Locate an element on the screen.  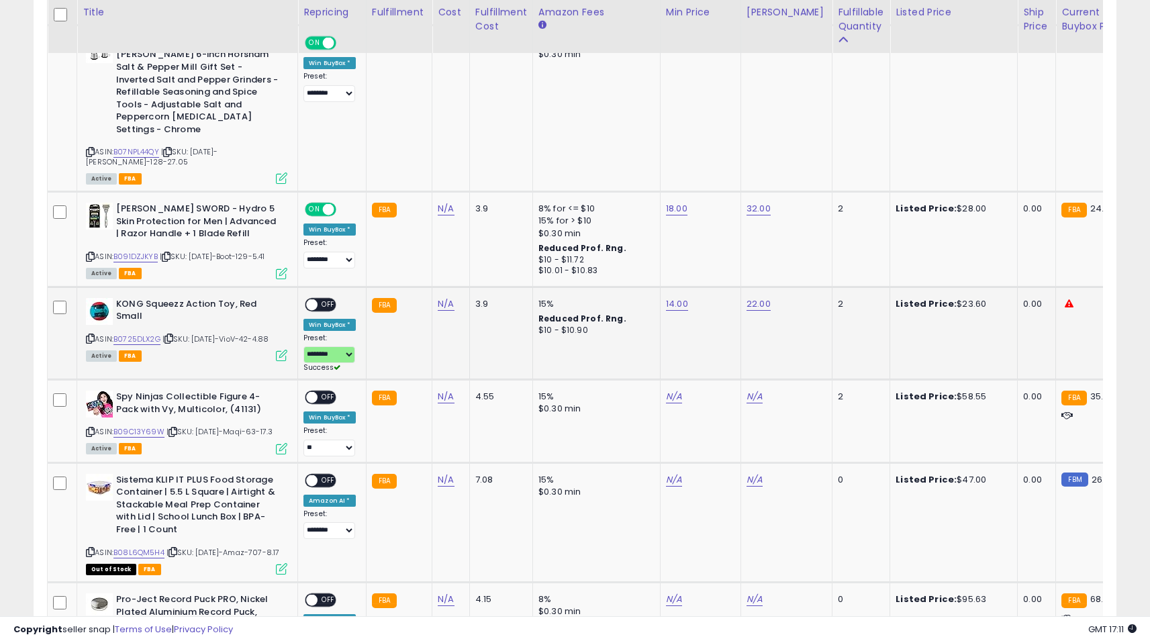
div: 8% is located at coordinates (594, 599).